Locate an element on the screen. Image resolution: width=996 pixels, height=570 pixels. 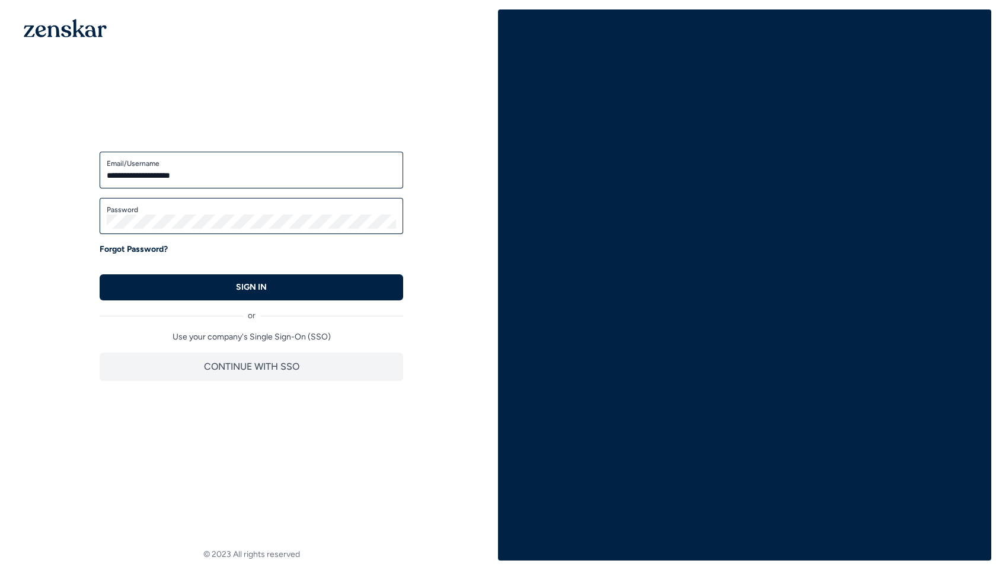
a: Forgot Password? is located at coordinates (133, 250).